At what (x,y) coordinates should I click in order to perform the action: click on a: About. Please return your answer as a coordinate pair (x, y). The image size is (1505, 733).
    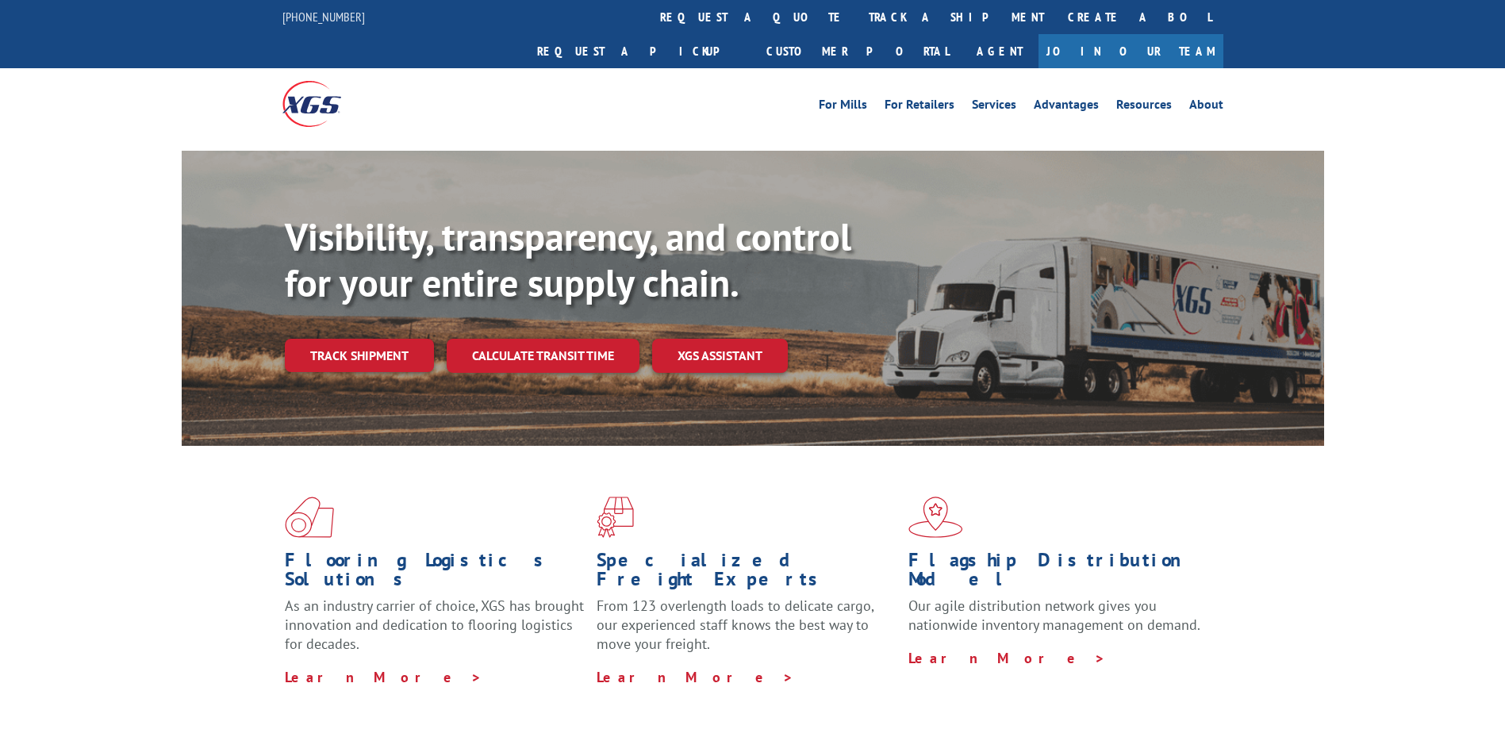
    Looking at the image, I should click on (1206, 107).